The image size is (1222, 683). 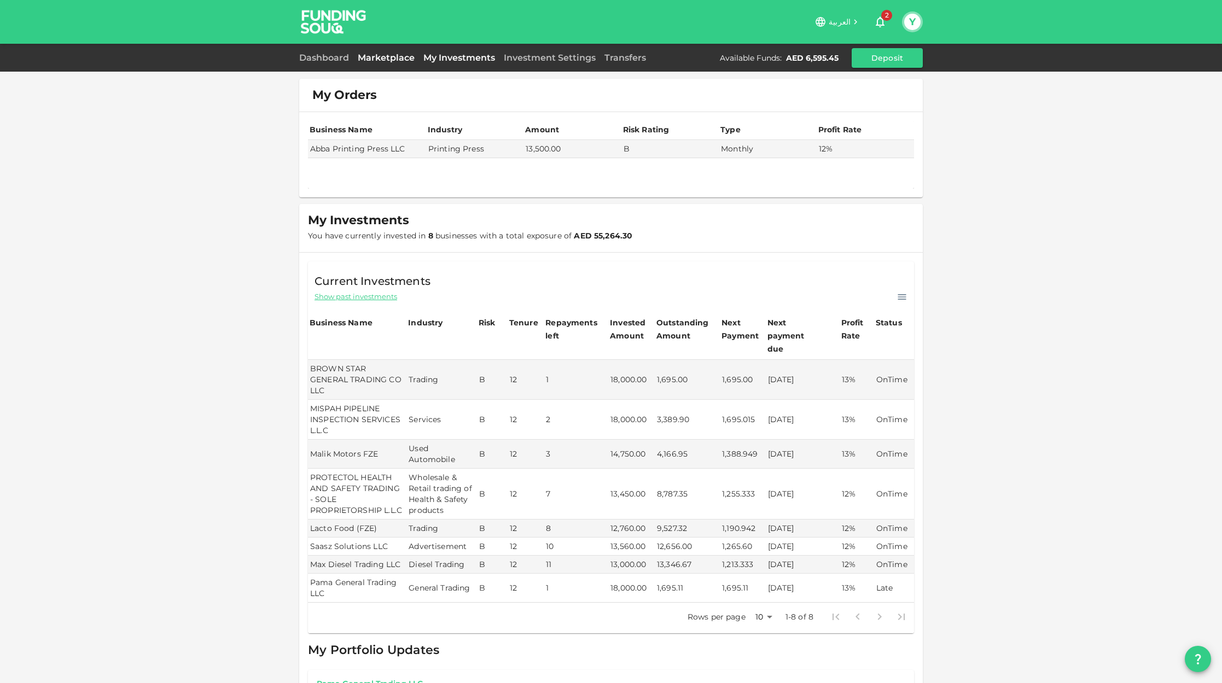 I want to click on span: Current Investments, so click(x=372, y=281).